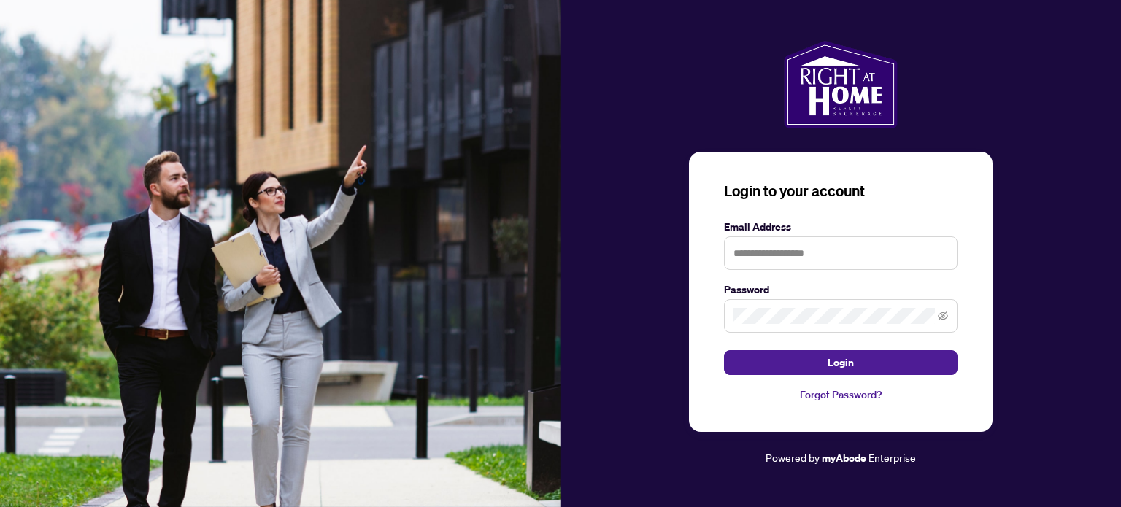  Describe the element at coordinates (841, 290) in the screenshot. I see `label: Password` at that location.